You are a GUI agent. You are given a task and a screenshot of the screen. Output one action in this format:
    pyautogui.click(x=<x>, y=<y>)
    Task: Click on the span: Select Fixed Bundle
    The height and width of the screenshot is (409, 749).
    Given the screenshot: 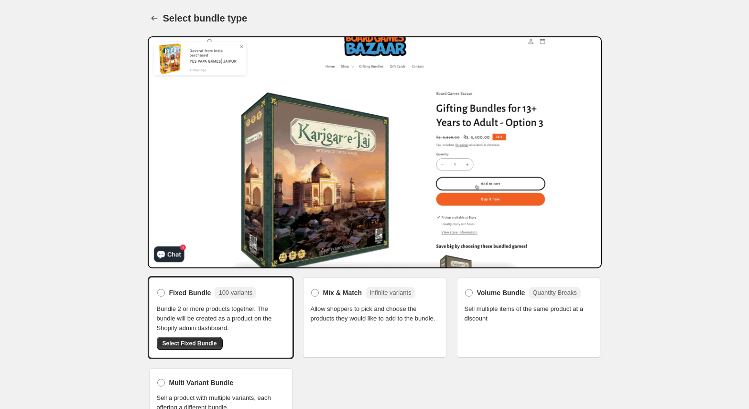 What is the action you would take?
    pyautogui.click(x=190, y=343)
    